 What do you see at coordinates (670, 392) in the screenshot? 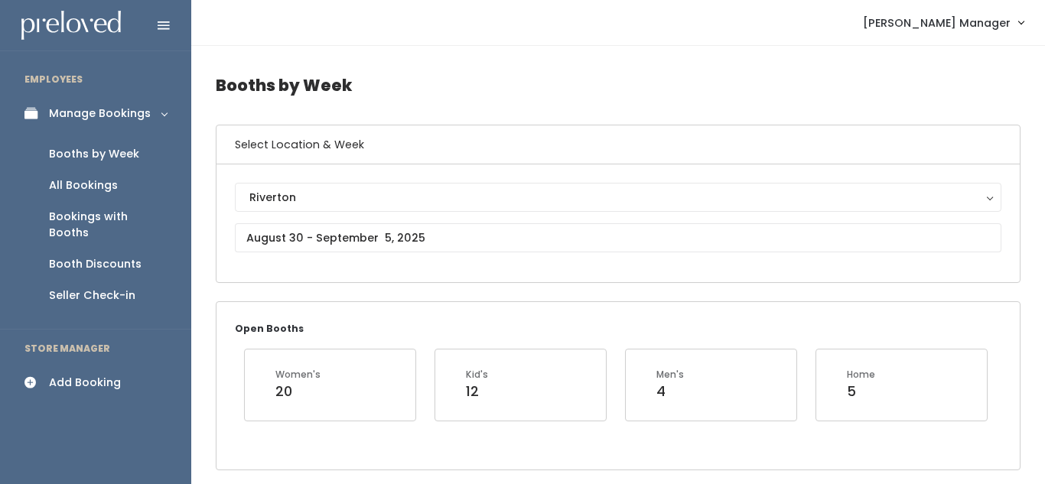
I see `div: 4` at bounding box center [670, 392].